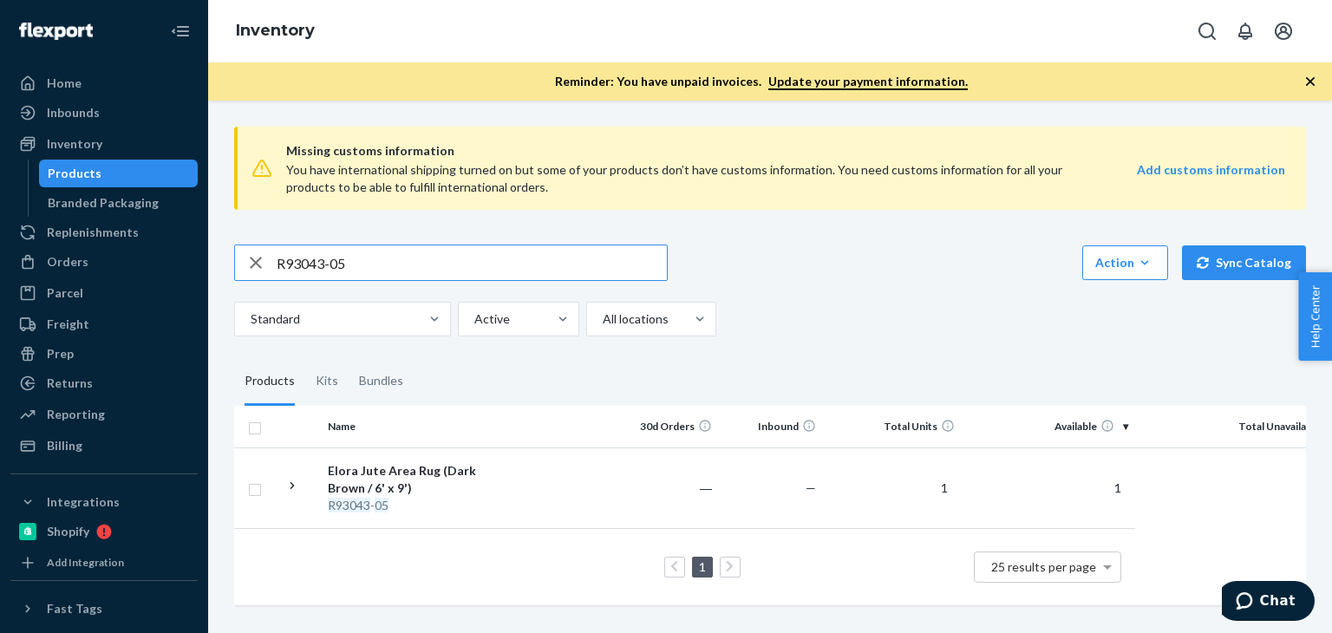 This screenshot has height=633, width=1332. What do you see at coordinates (418, 427) in the screenshot?
I see `th: Name` at bounding box center [418, 427].